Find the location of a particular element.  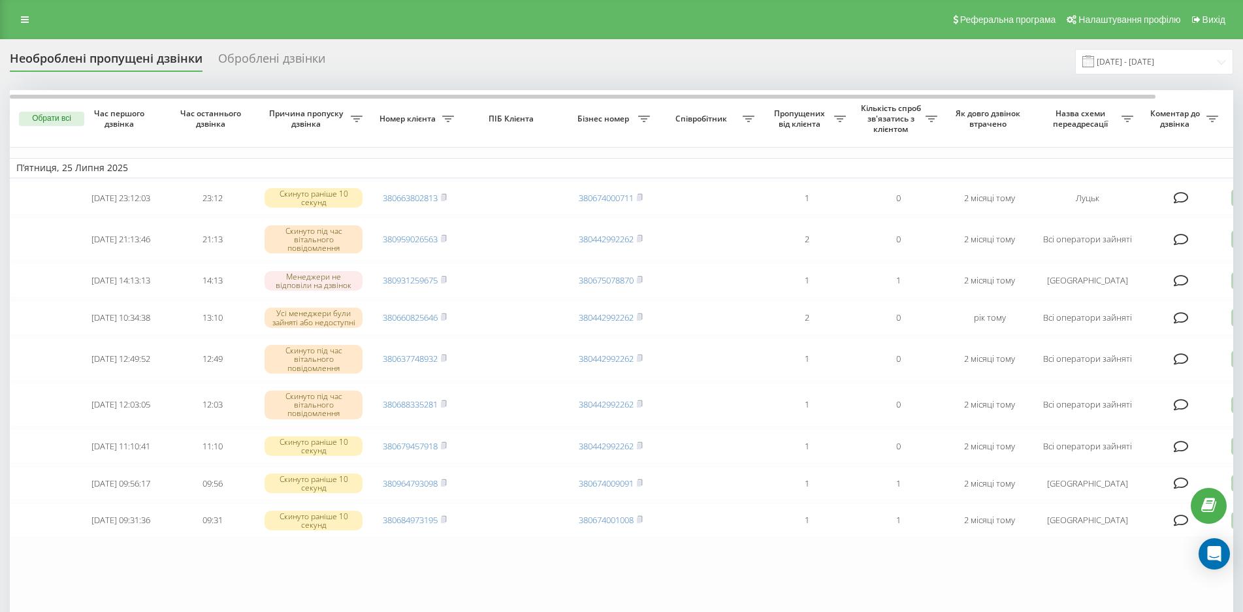

a: 380637748932 is located at coordinates (410, 359).